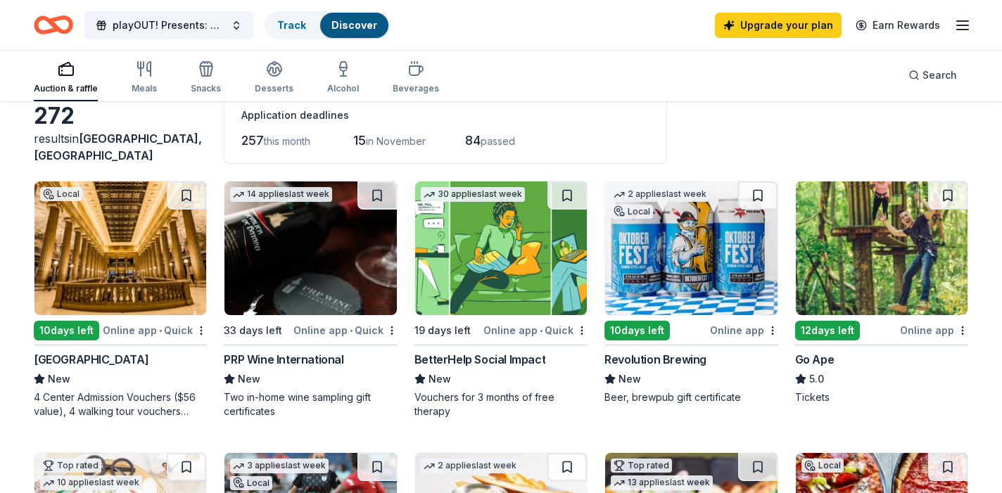  What do you see at coordinates (118, 147) in the screenshot?
I see `span: in` at bounding box center [118, 147].